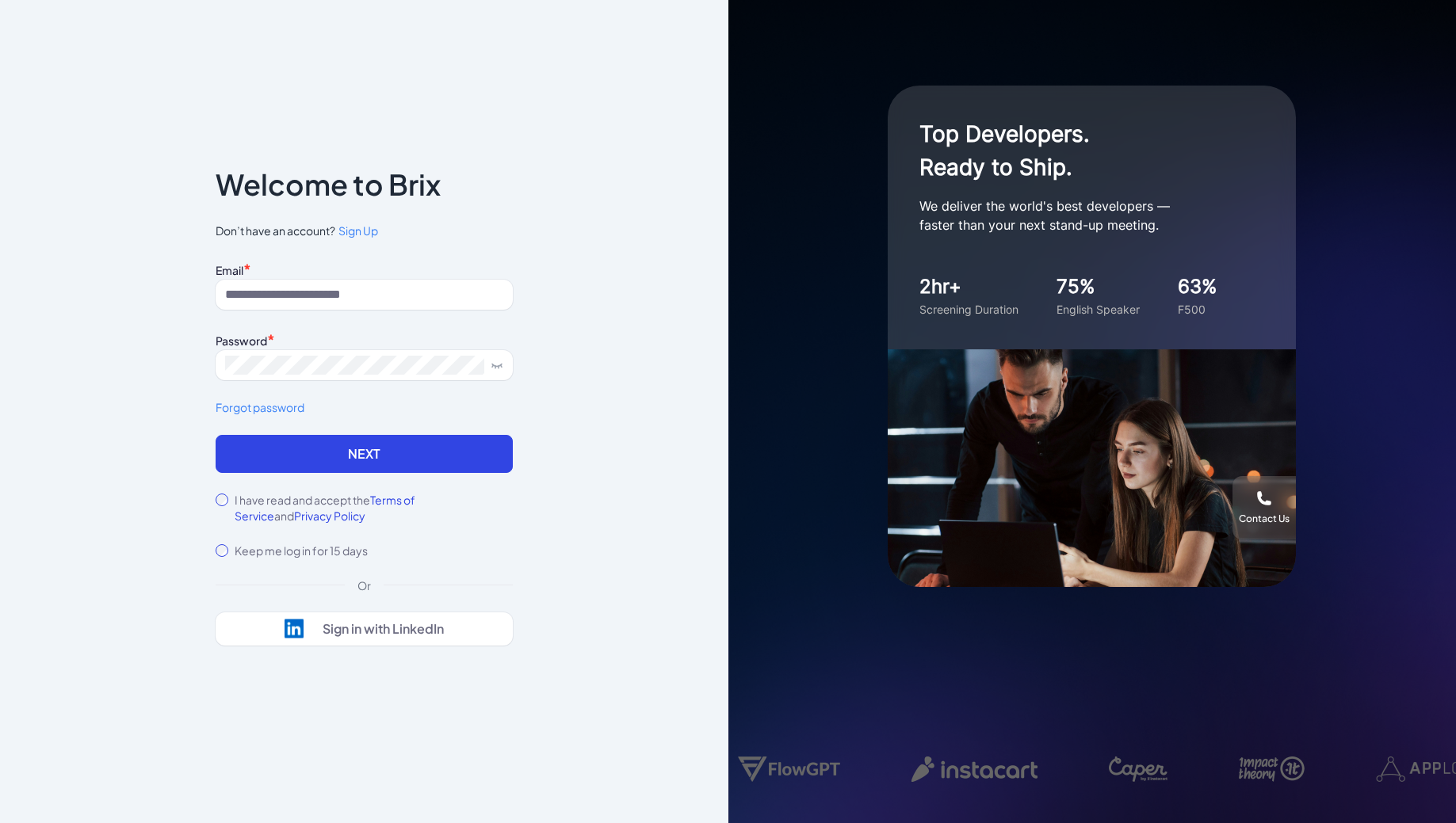 Image resolution: width=1456 pixels, height=823 pixels. Describe the element at coordinates (356, 230) in the screenshot. I see `a: Sign Up` at that location.